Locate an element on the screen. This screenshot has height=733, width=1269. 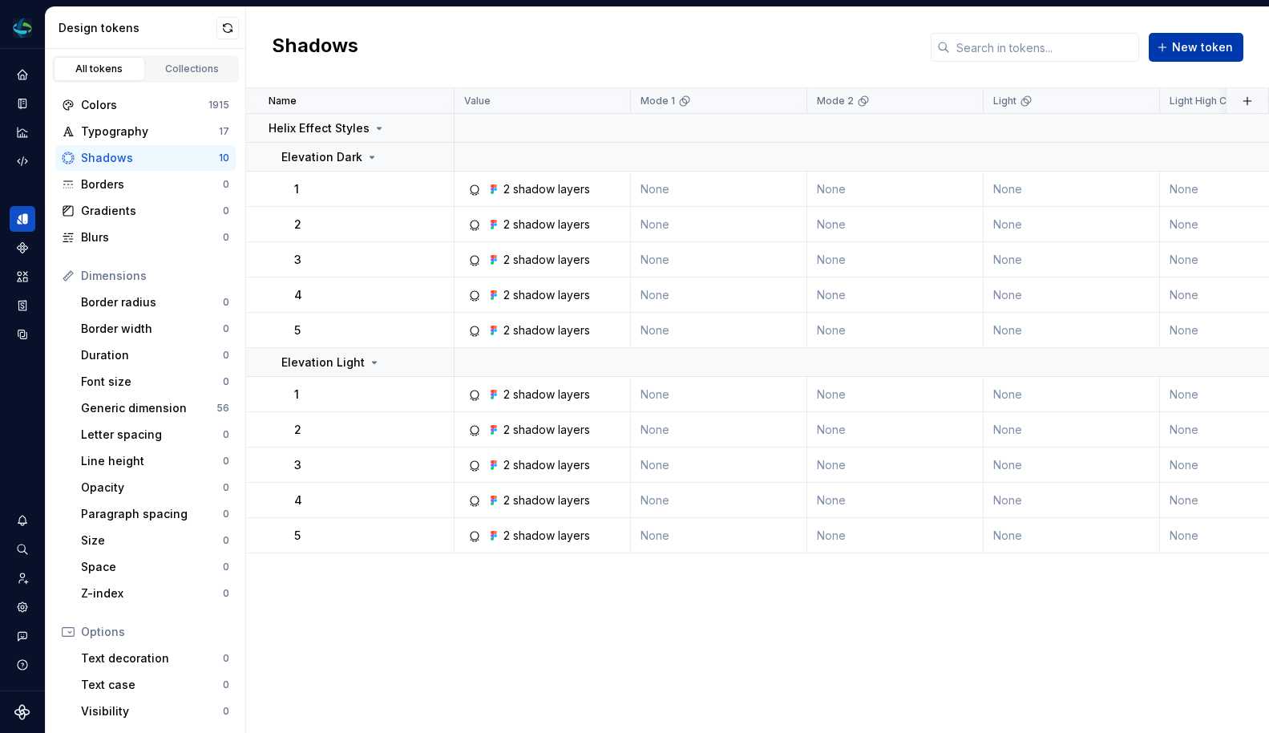
a: Text decoration0 is located at coordinates (155, 658).